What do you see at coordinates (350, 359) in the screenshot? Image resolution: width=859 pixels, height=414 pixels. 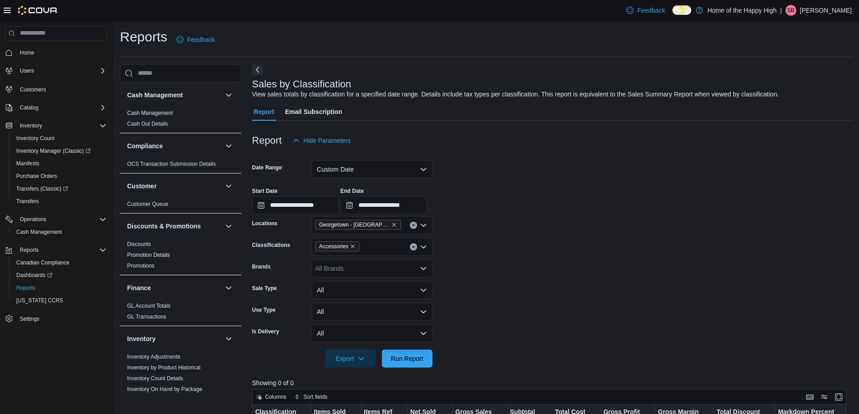 I see `span: Export` at bounding box center [350, 359].